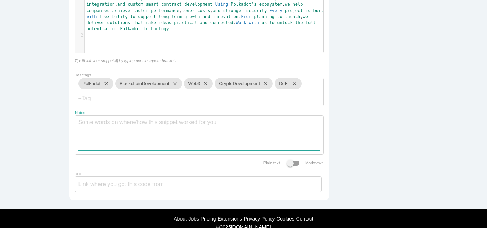 Image resolution: width=487 pixels, height=228 pixels. Describe the element at coordinates (243, 84) in the screenshot. I see `div: CryptoDevelopment` at that location.